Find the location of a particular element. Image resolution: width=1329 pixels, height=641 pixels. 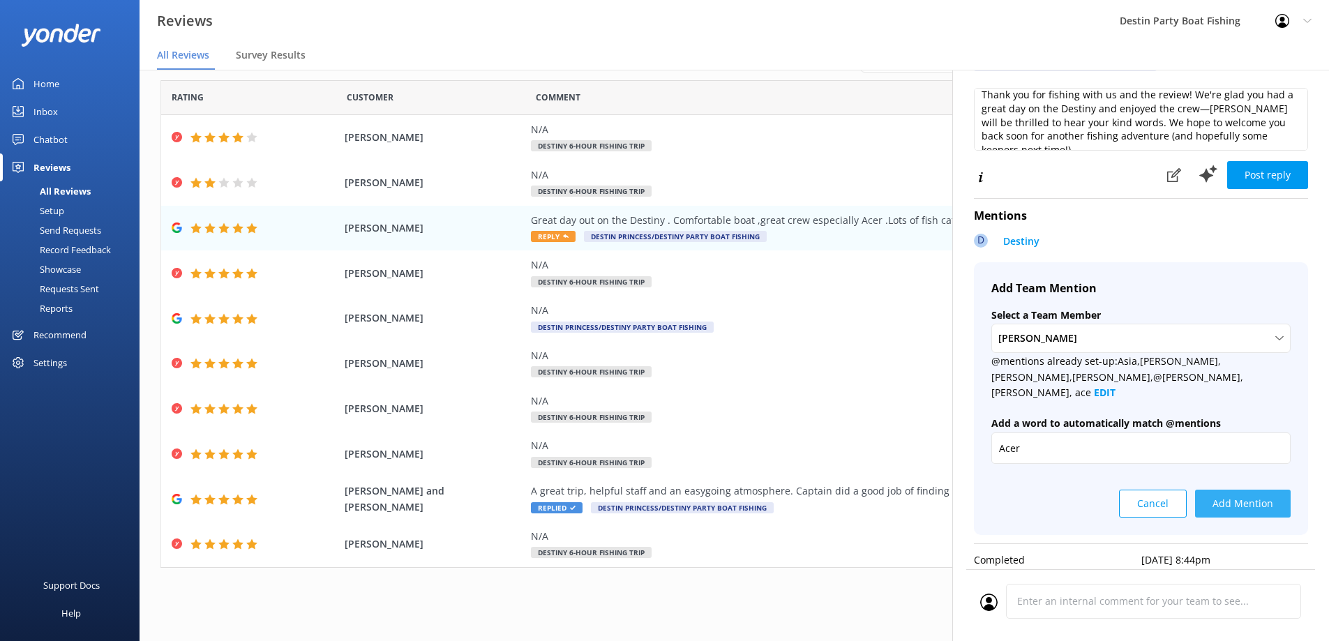

a: Record Feedback is located at coordinates (74, 250).